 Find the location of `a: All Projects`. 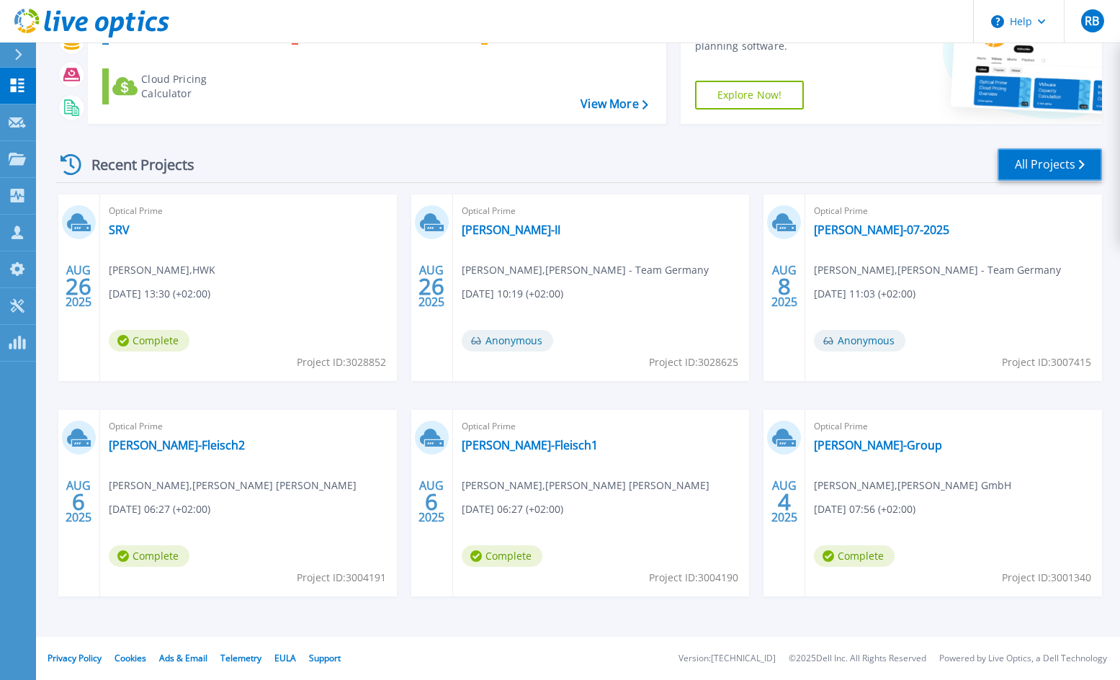

a: All Projects is located at coordinates (1049, 164).